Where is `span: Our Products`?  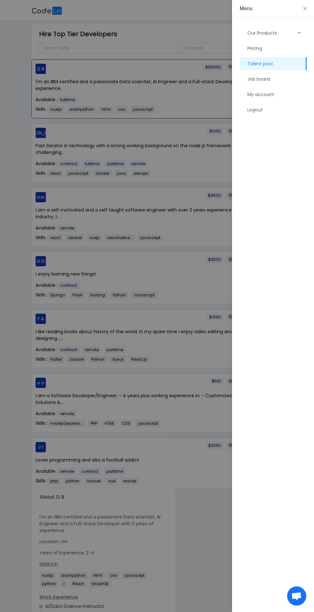
span: Our Products is located at coordinates (262, 33).